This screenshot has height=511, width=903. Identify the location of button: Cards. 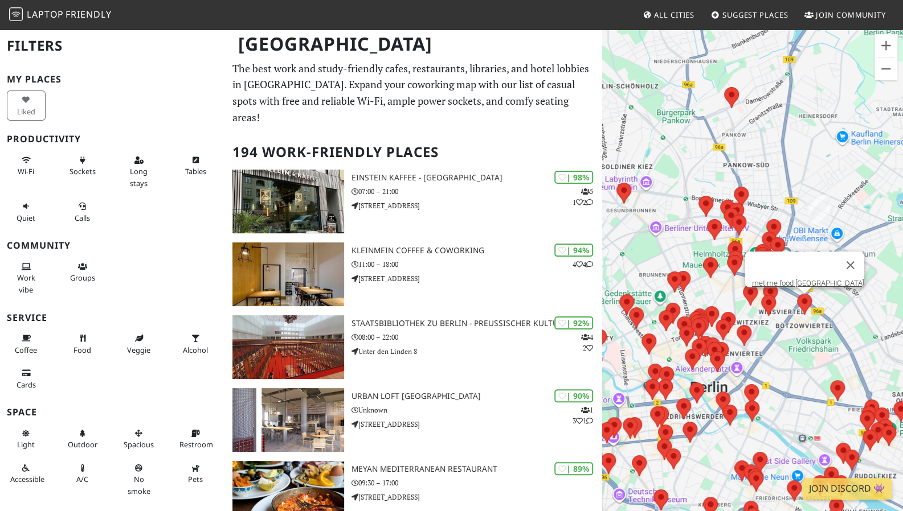
(26, 379).